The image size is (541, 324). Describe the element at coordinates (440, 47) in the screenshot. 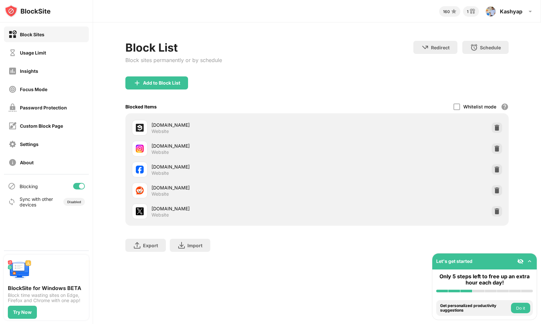

I see `div: Redirect` at that location.